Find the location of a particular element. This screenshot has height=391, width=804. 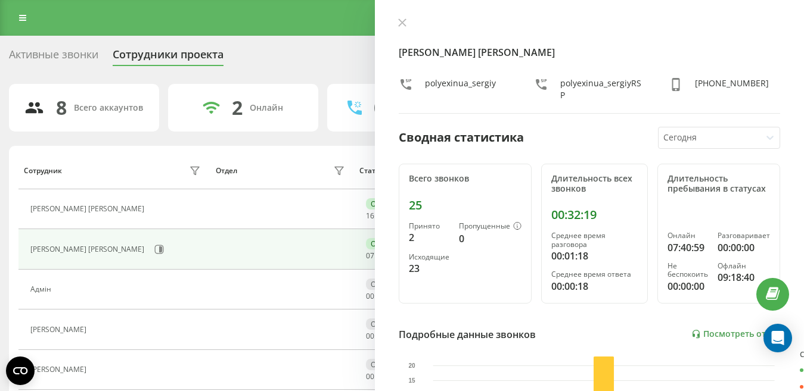

div: Активные звонки is located at coordinates (54, 57).